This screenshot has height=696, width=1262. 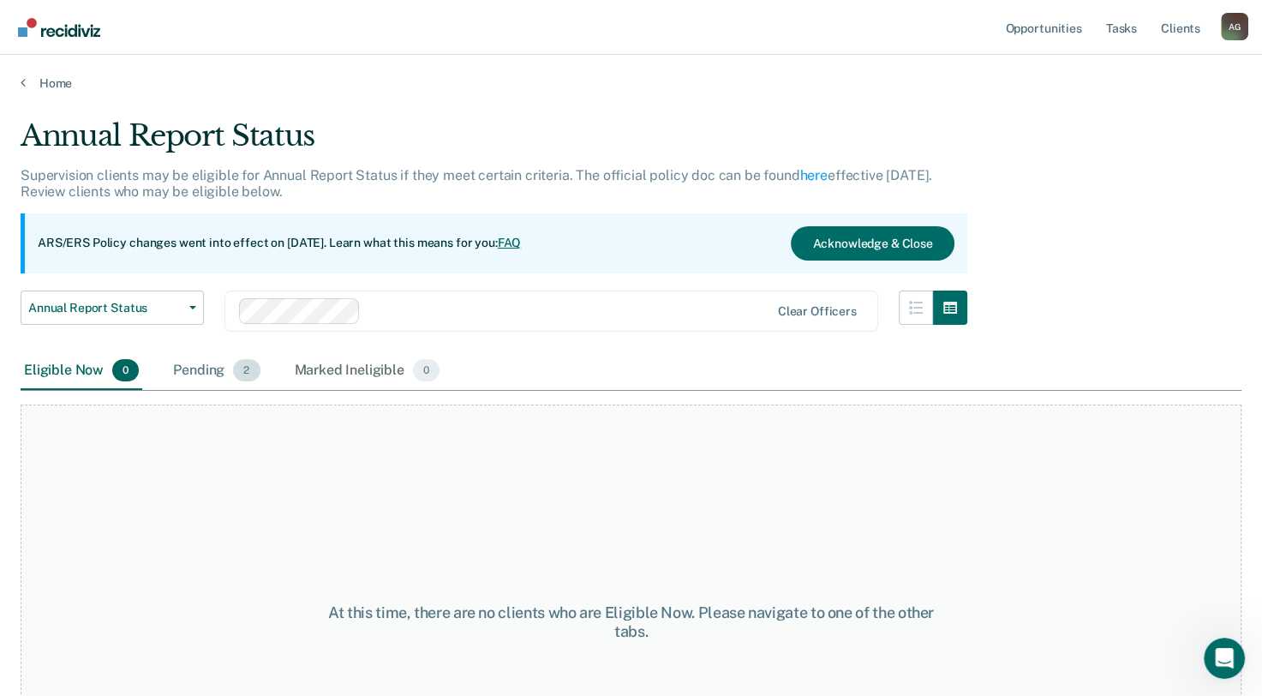 I want to click on p: Supervision clients may be eligible for Annual Report Status if they meet certain criteria. The o..., so click(x=476, y=183).